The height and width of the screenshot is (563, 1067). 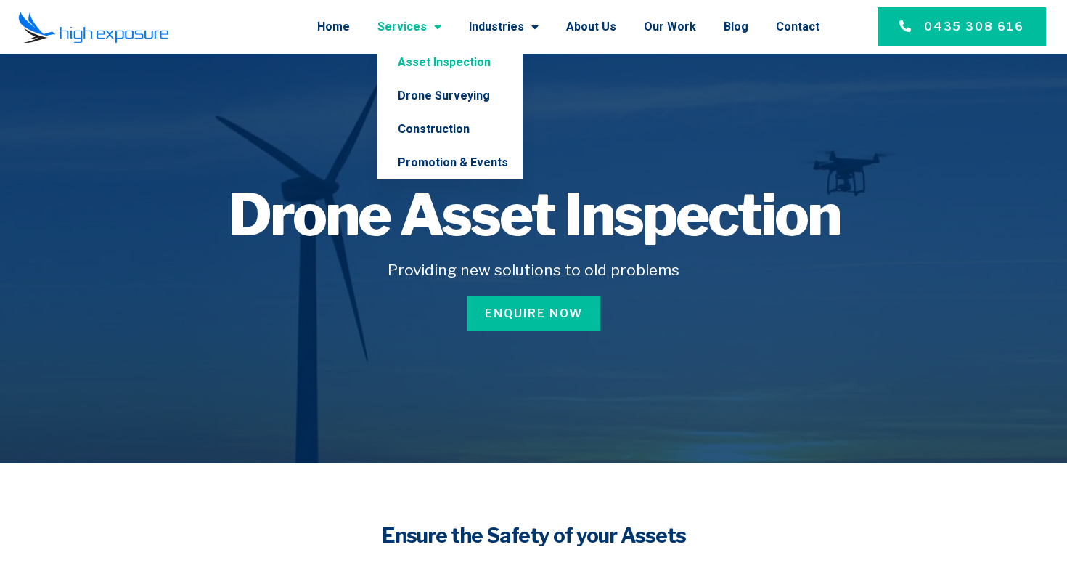 I want to click on span: Enquire Now, so click(x=534, y=314).